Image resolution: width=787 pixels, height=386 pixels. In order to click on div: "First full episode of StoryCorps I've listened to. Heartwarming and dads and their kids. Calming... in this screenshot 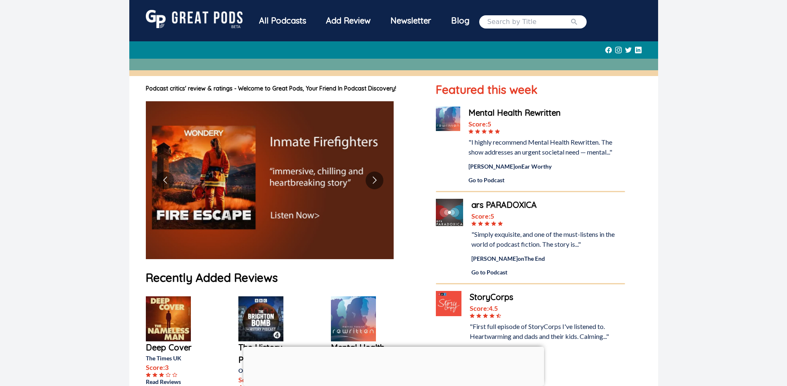, I will do `click(548, 331)`.